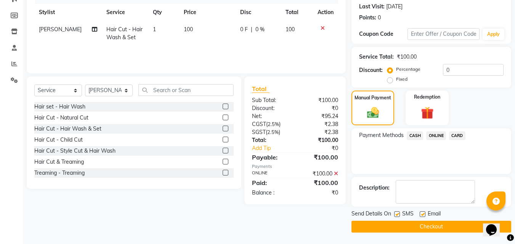  What do you see at coordinates (415, 136) in the screenshot?
I see `span: CASH` at bounding box center [415, 136].